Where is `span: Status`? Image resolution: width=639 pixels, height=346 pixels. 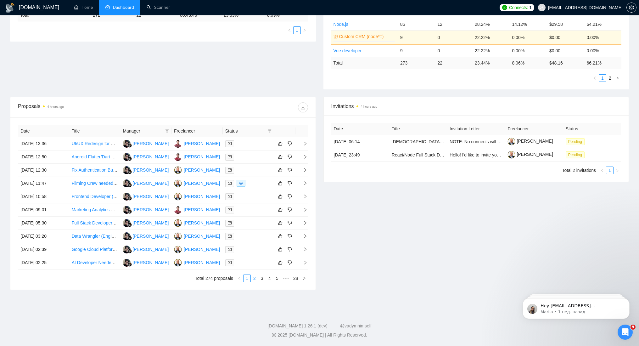
span: Status is located at coordinates (245, 131).